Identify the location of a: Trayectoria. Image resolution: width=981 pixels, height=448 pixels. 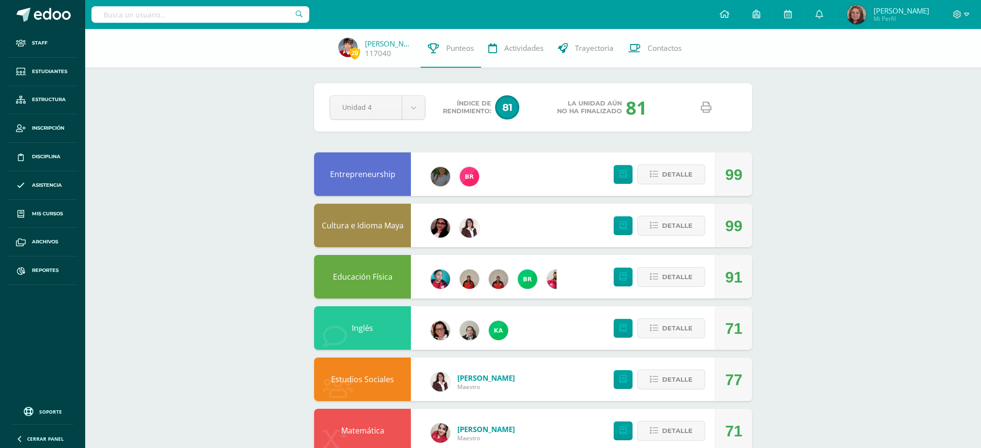
(585, 48).